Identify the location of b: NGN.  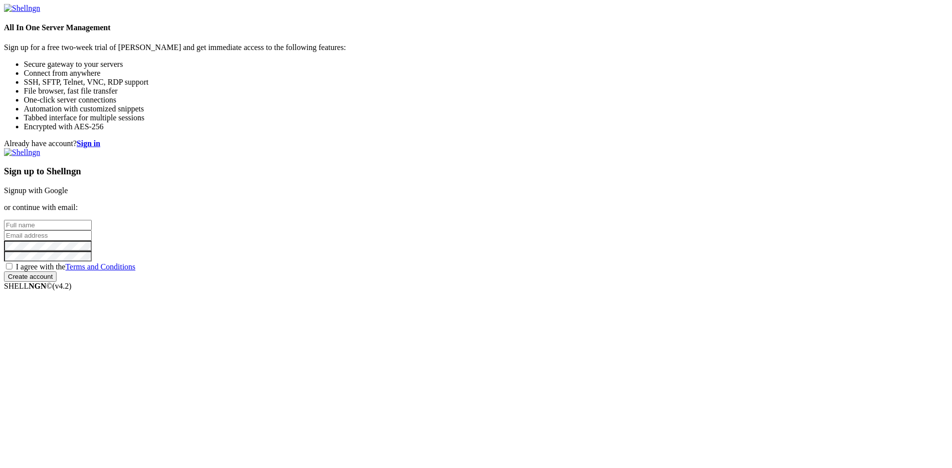
(38, 286).